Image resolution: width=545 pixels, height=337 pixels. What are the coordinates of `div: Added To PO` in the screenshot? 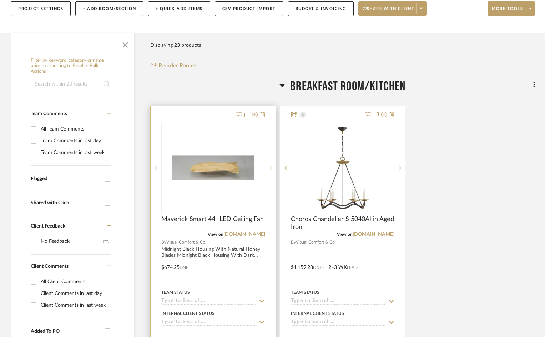 It's located at (66, 331).